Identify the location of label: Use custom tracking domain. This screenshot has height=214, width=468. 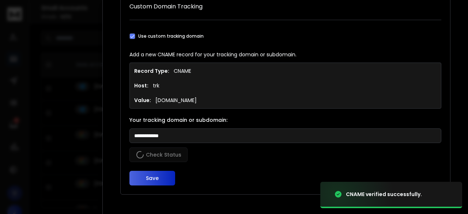
(171, 36).